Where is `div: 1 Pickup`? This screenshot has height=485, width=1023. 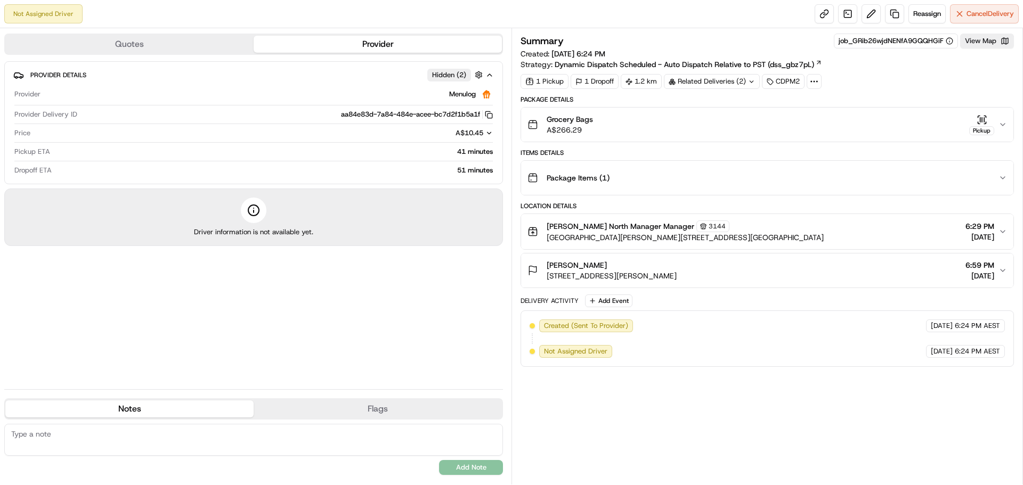
div: 1 Pickup is located at coordinates (544, 81).